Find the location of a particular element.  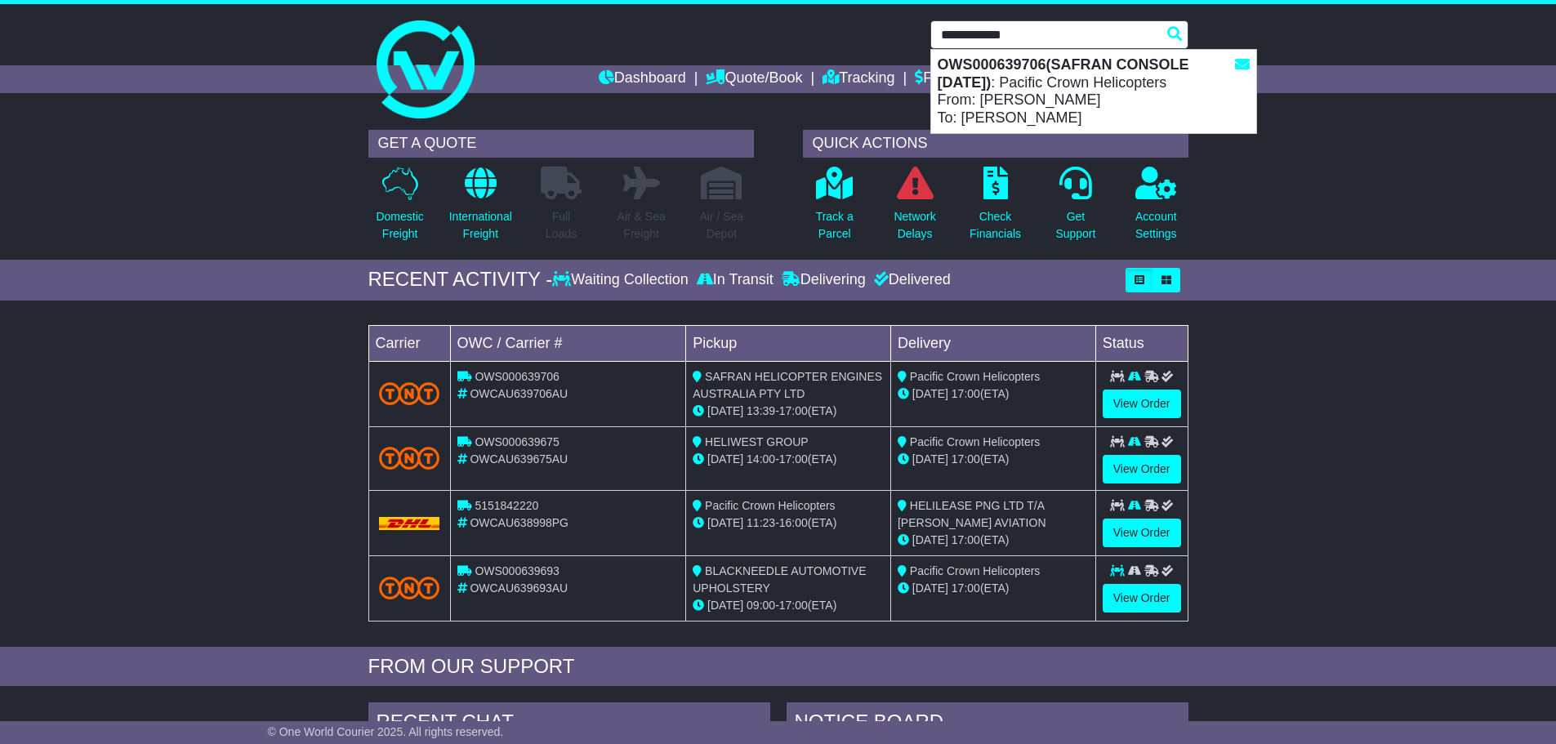

div: Delivering is located at coordinates (823, 280).